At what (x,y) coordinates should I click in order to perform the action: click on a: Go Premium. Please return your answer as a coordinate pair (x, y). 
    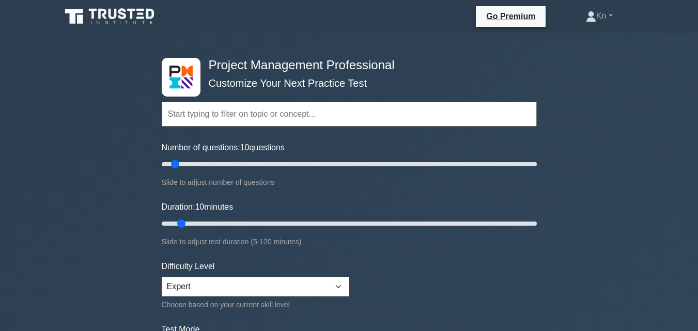
    Looking at the image, I should click on (510, 16).